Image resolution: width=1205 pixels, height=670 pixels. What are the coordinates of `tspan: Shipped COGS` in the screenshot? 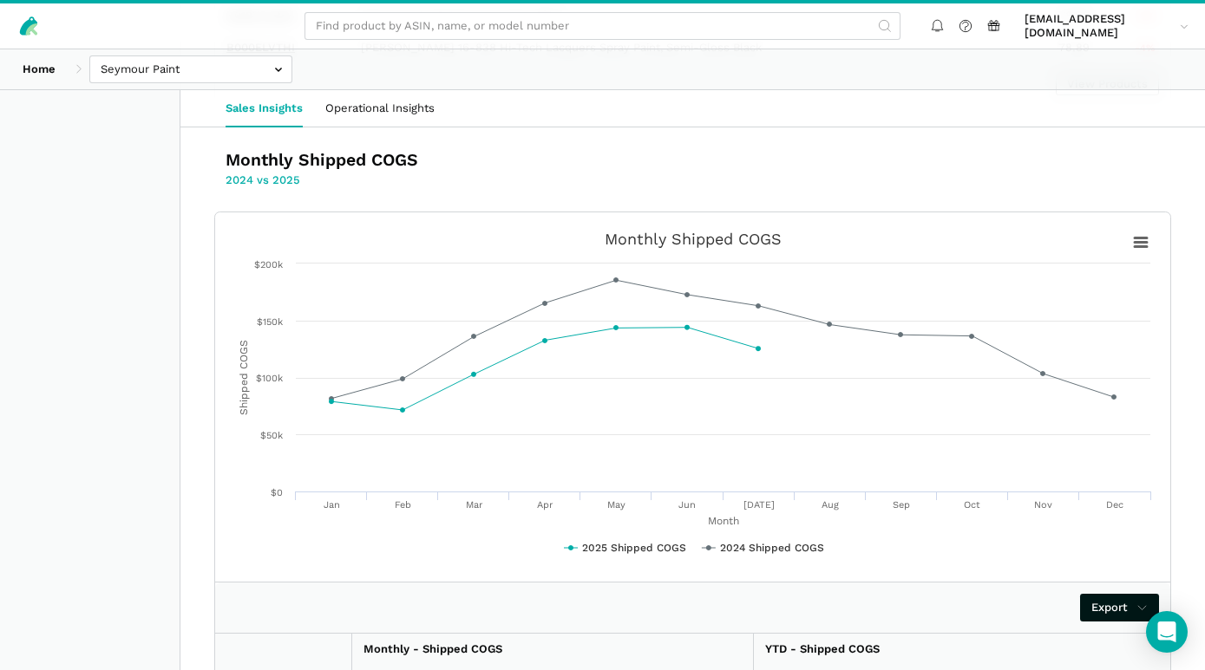 It's located at (244, 377).